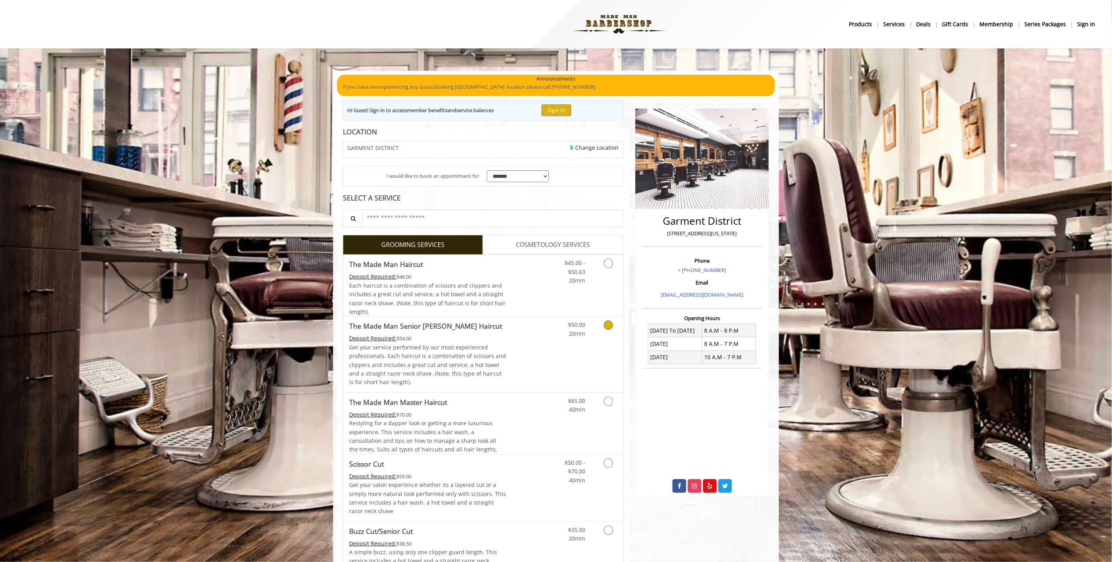 This screenshot has width=1112, height=562. Describe the element at coordinates (595, 147) in the screenshot. I see `a: Change Location` at that location.